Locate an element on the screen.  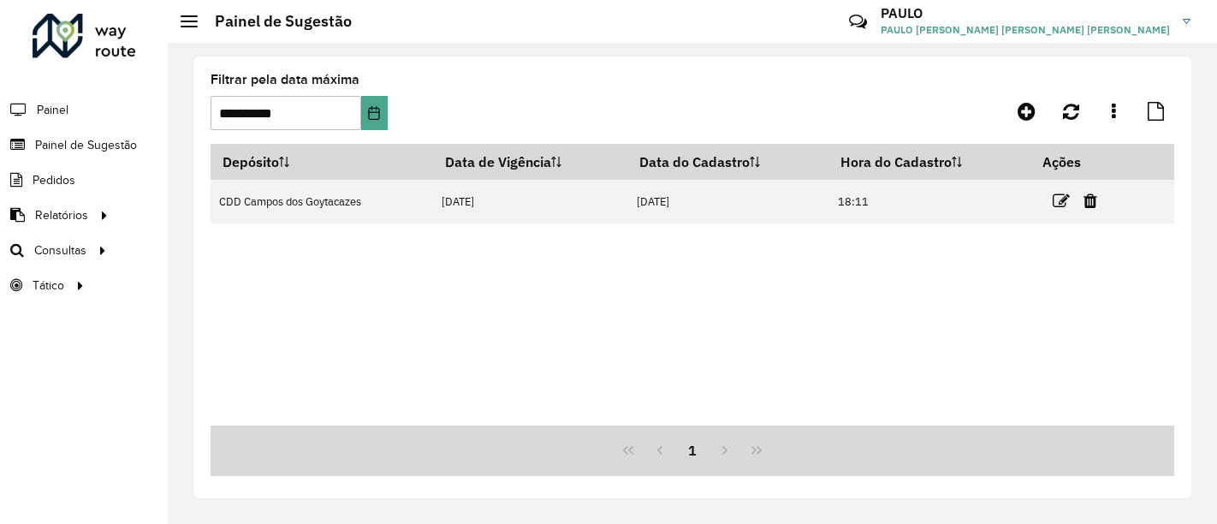
a: Contato Rápido is located at coordinates (858, 21).